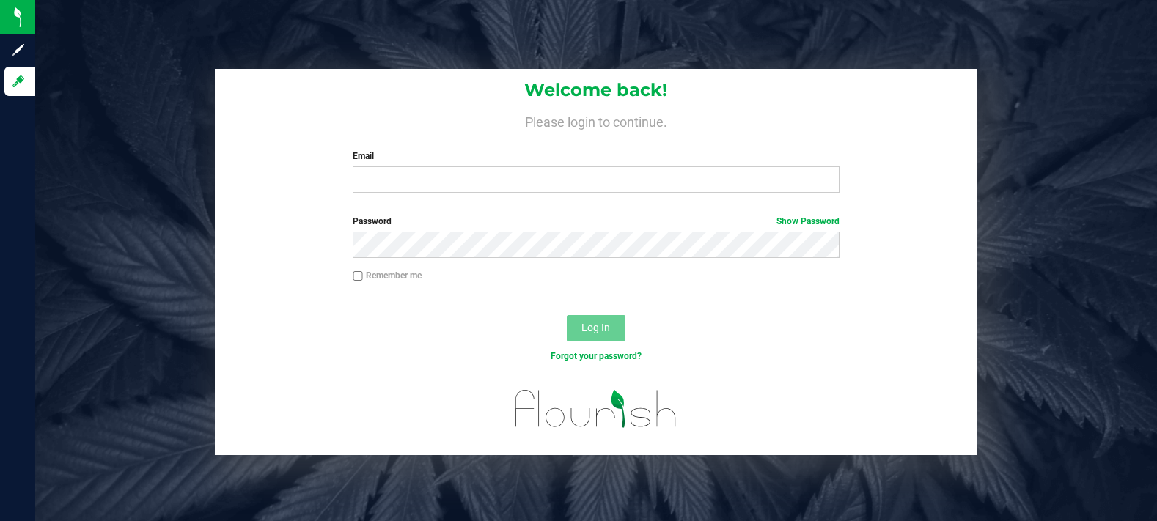  What do you see at coordinates (596, 90) in the screenshot?
I see `h1: Welcome back!` at bounding box center [596, 90].